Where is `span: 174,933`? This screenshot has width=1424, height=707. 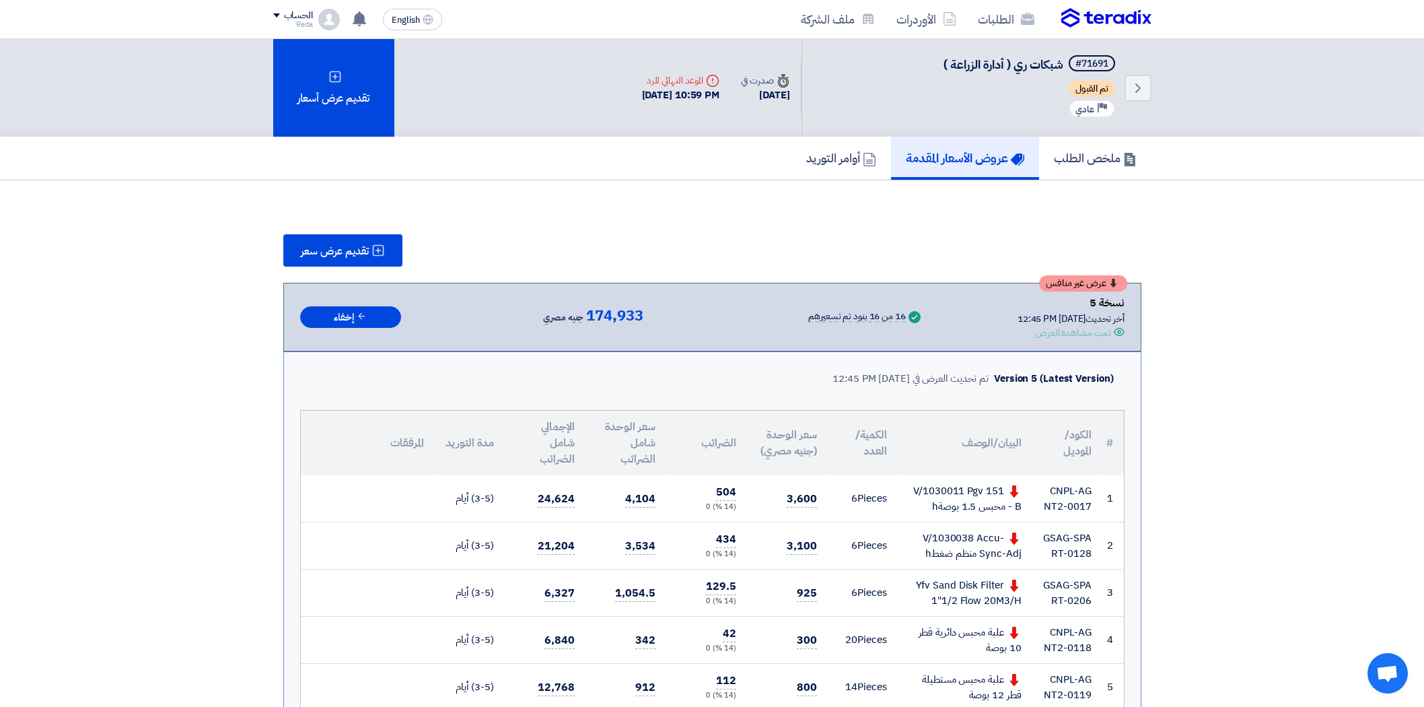 span: 174,933 is located at coordinates (614, 316).